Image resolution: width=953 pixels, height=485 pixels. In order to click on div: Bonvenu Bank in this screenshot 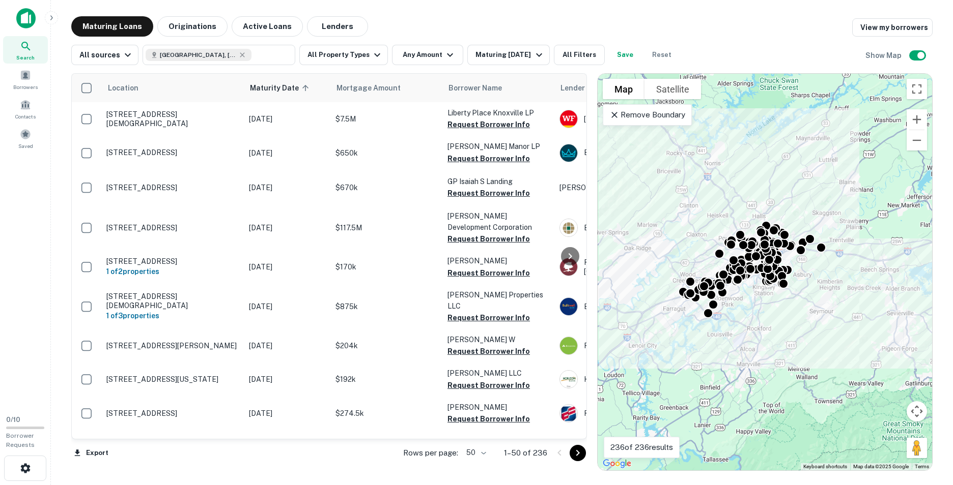, I will do `click(636, 153)`.